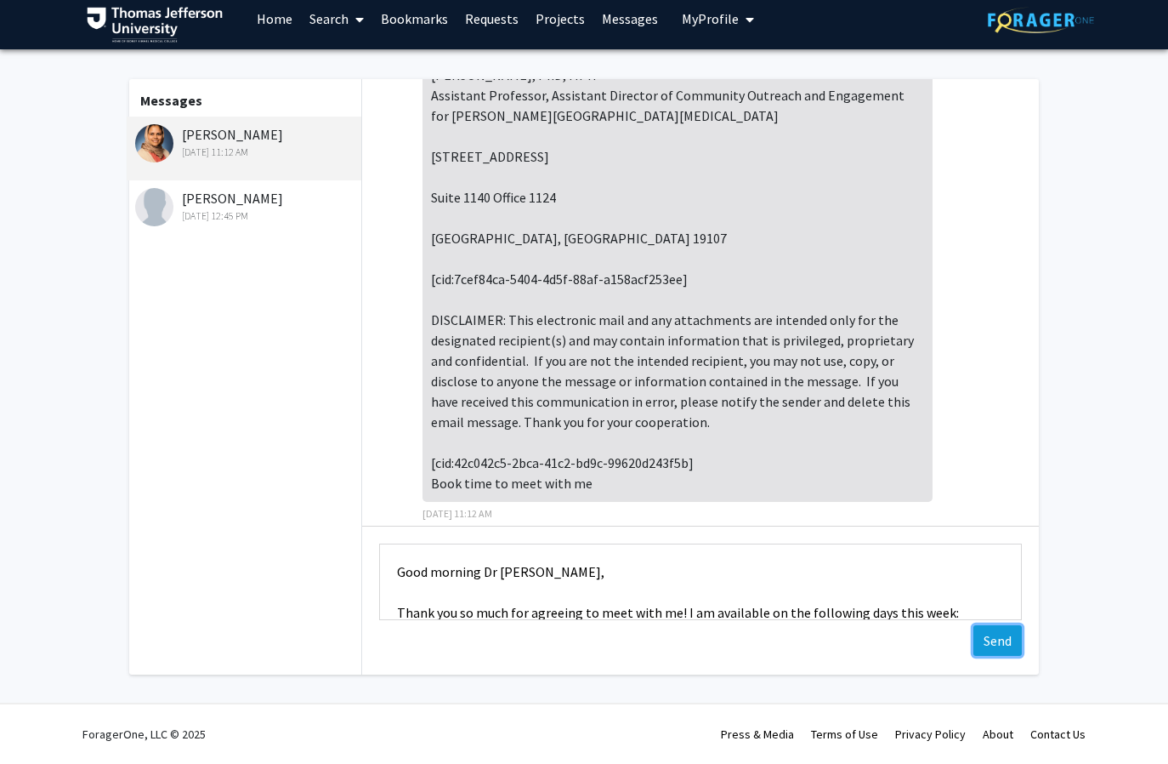 The height and width of the screenshot is (764, 1168). I want to click on button: Send, so click(997, 640).